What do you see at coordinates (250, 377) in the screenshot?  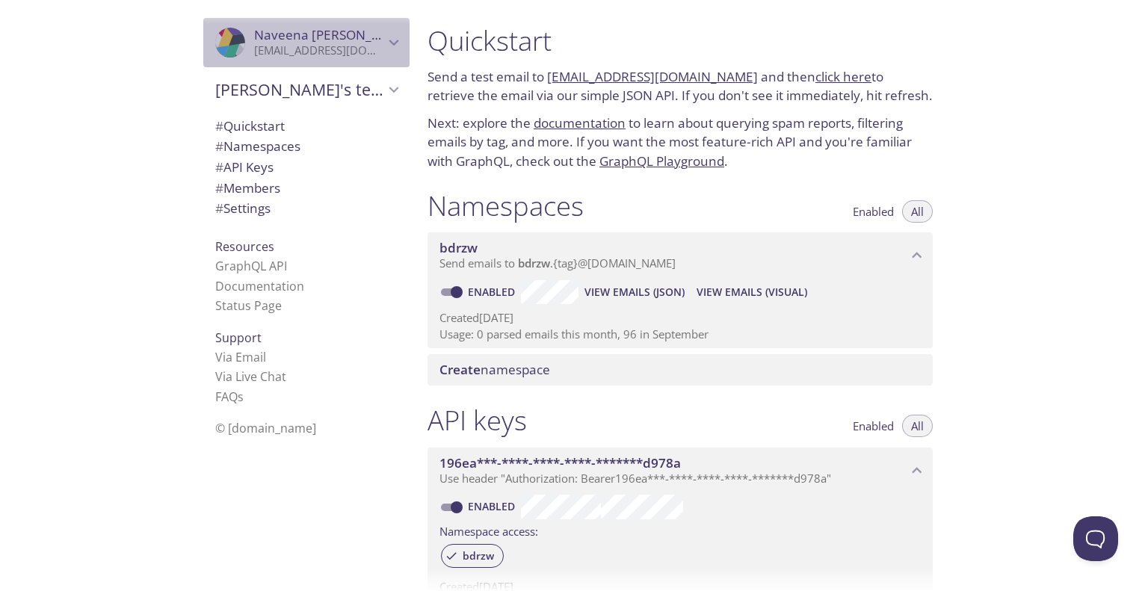 I see `a: Via Live Chat` at bounding box center [250, 377].